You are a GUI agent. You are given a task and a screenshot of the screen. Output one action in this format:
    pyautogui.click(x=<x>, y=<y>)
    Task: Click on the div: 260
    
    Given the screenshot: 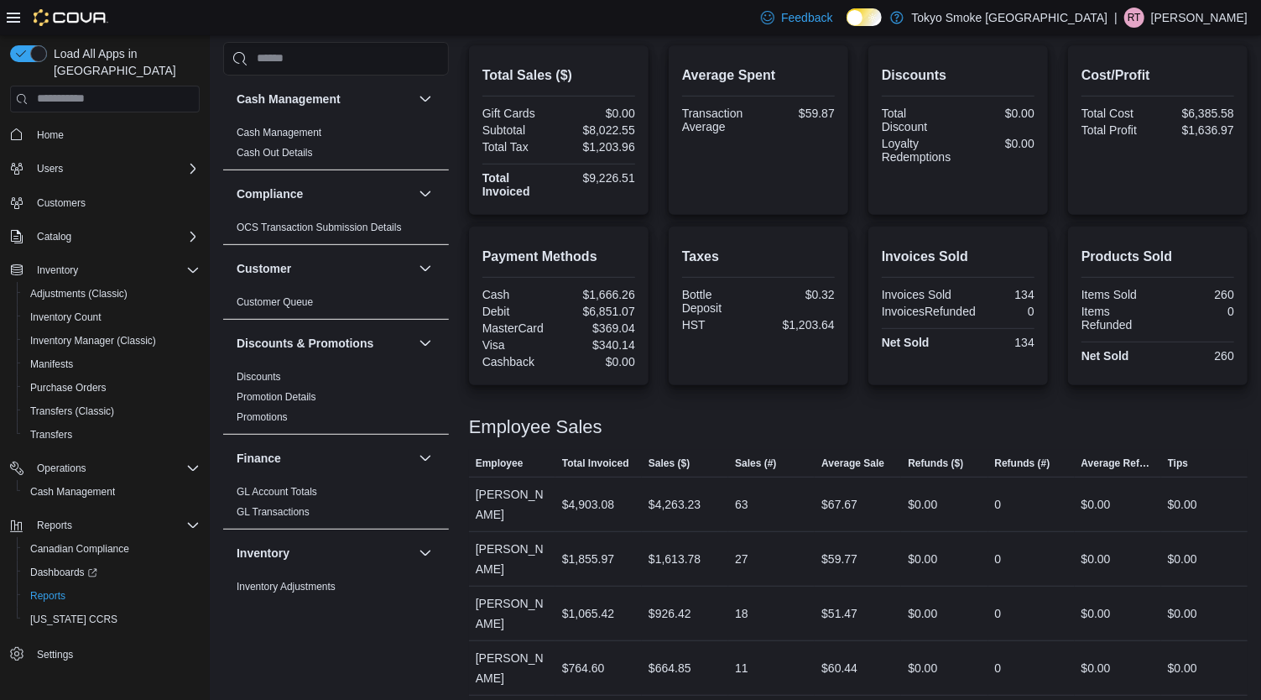 What is the action you would take?
    pyautogui.click(x=1197, y=294)
    